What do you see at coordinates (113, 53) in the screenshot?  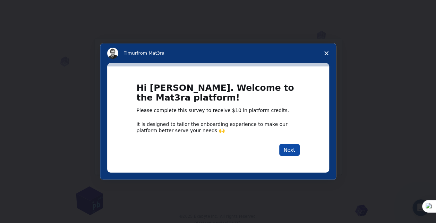 I see `img: Profile image for Timur` at bounding box center [113, 53].